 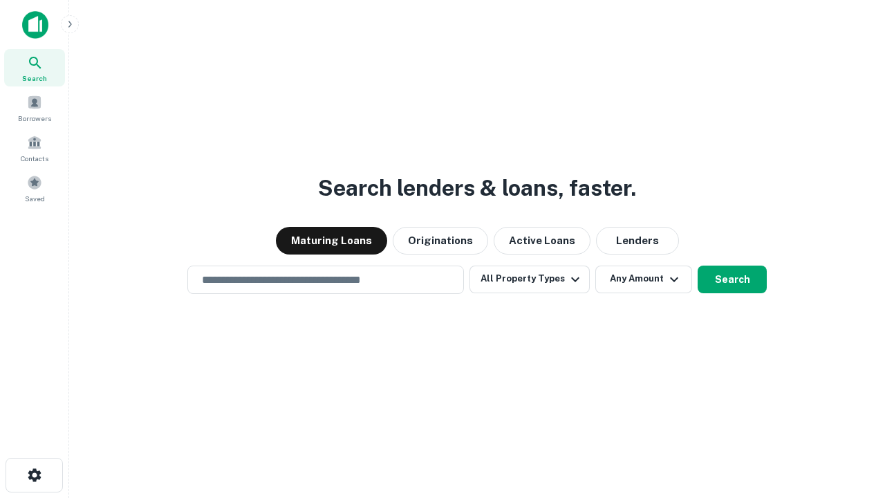 I want to click on button: All Property Types, so click(x=530, y=279).